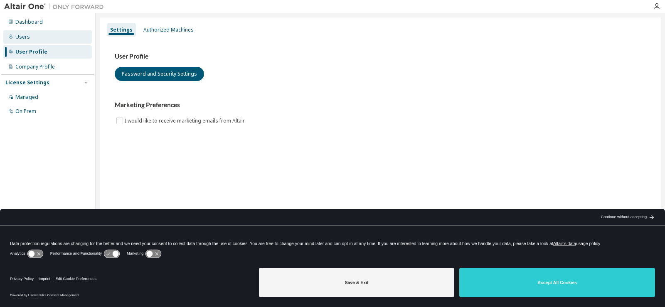 The image size is (665, 307). What do you see at coordinates (380, 57) in the screenshot?
I see `h3: User Profile` at bounding box center [380, 57].